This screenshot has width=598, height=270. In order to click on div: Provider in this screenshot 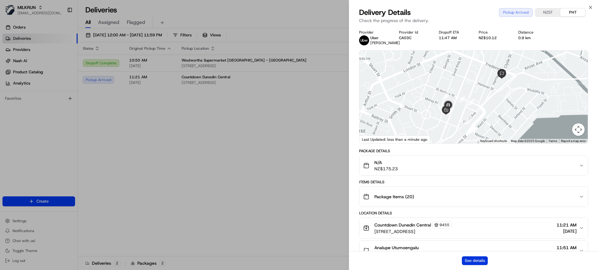, I will do `click(374, 32)`.